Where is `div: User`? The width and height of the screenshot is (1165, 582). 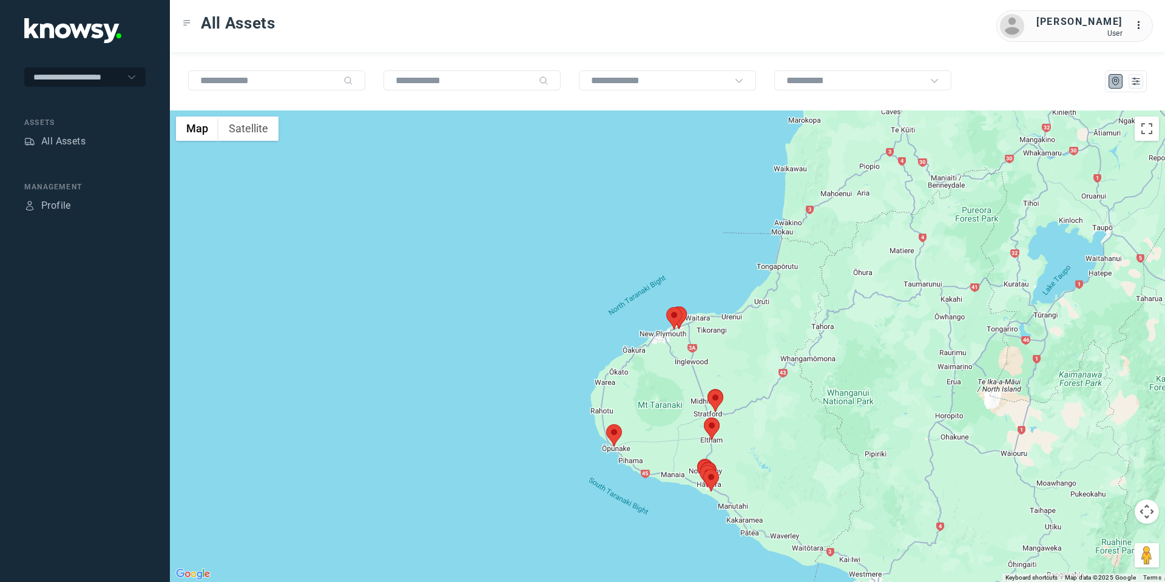
div: User is located at coordinates (1080, 33).